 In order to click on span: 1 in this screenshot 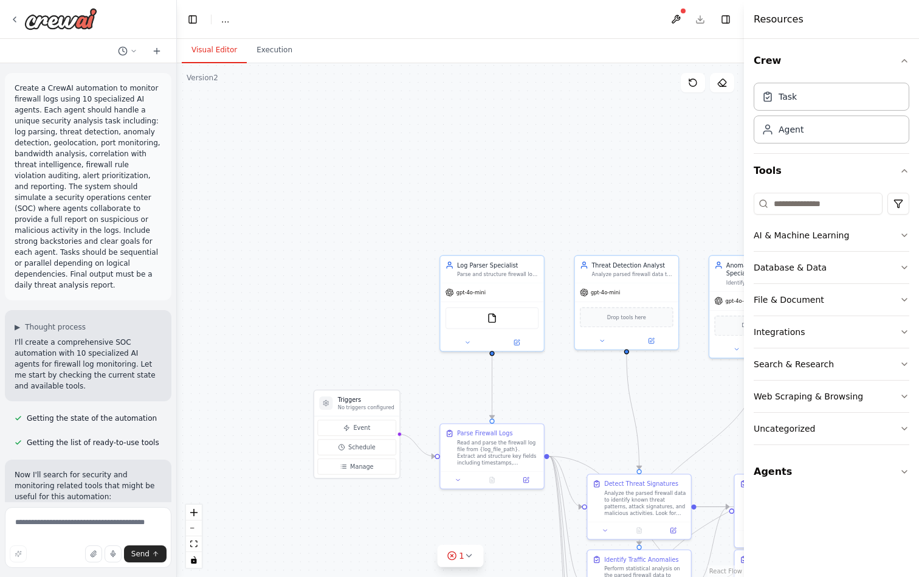, I will do `click(462, 556)`.